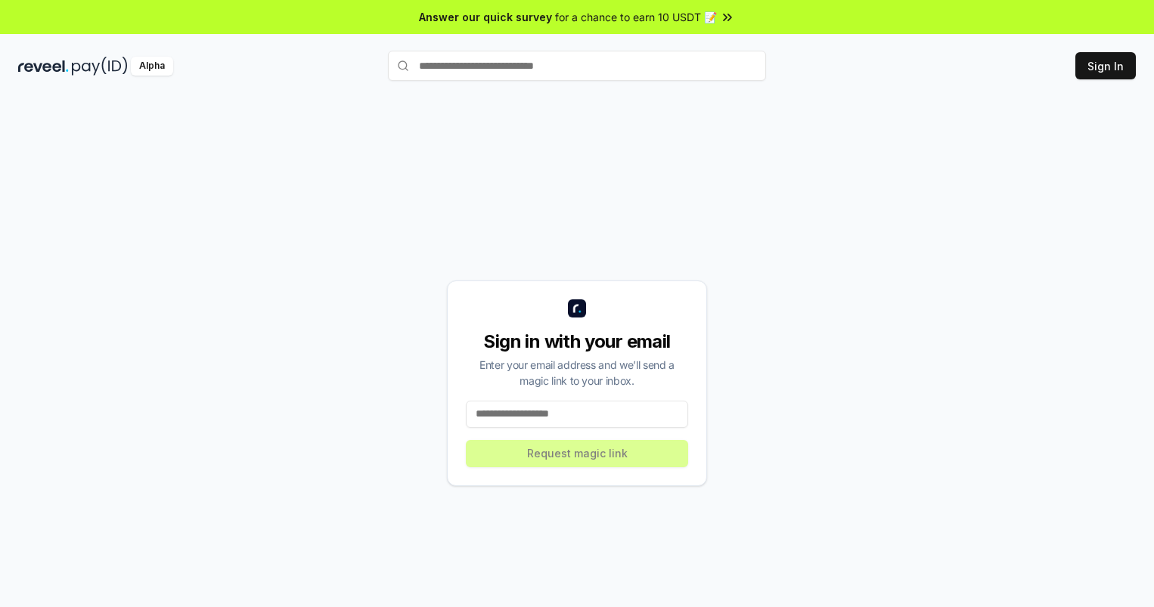  What do you see at coordinates (152, 66) in the screenshot?
I see `div: Alpha` at bounding box center [152, 66].